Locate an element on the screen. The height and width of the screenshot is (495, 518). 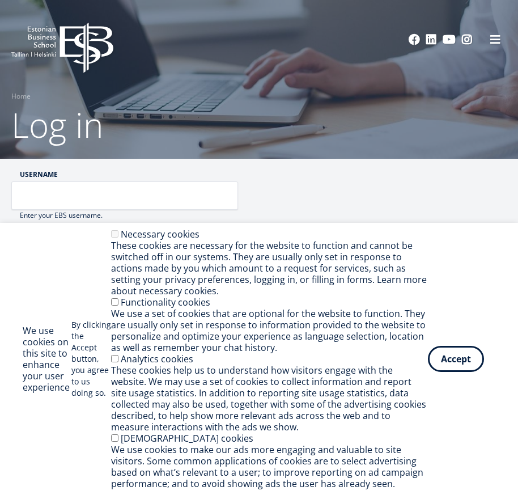
label: Necessary cookies is located at coordinates (160, 234).